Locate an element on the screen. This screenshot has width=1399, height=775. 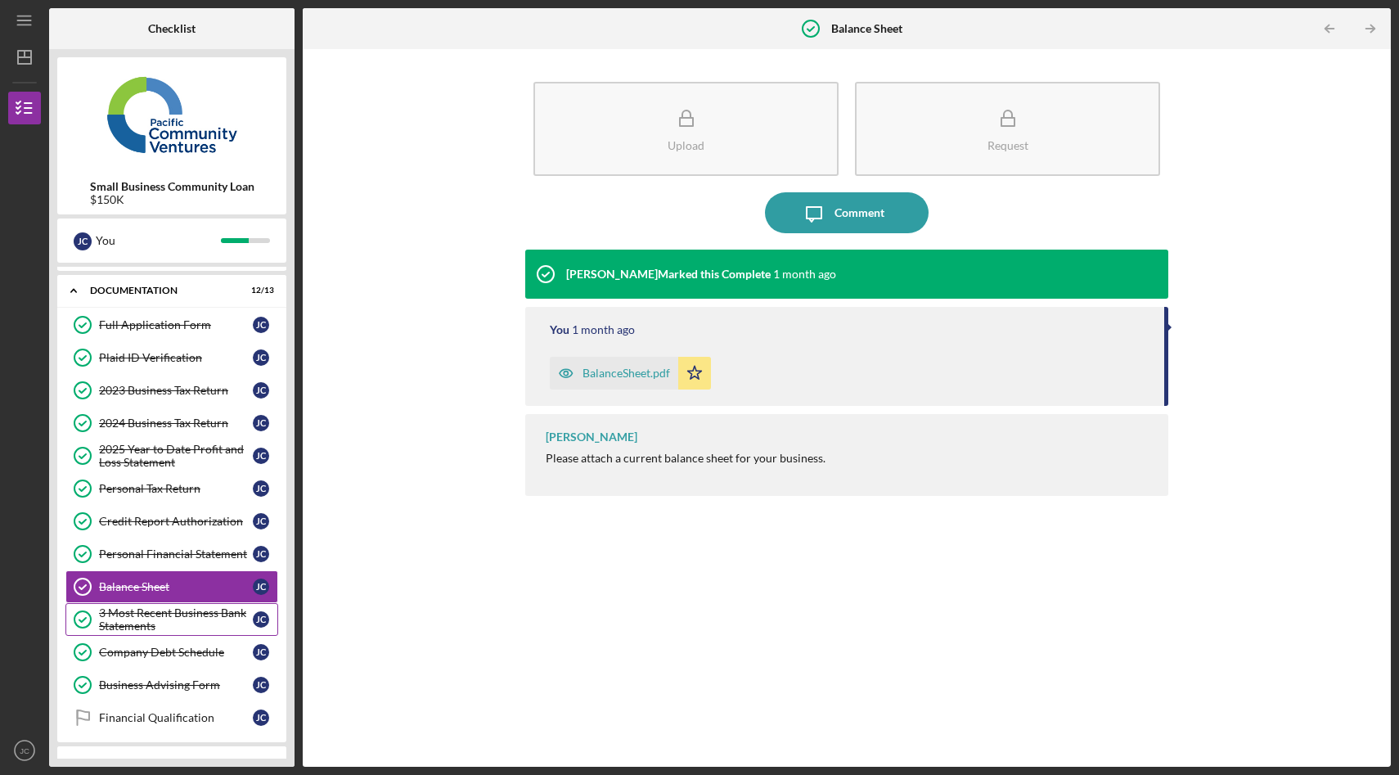
div: Personal Tax Return is located at coordinates (176, 489).